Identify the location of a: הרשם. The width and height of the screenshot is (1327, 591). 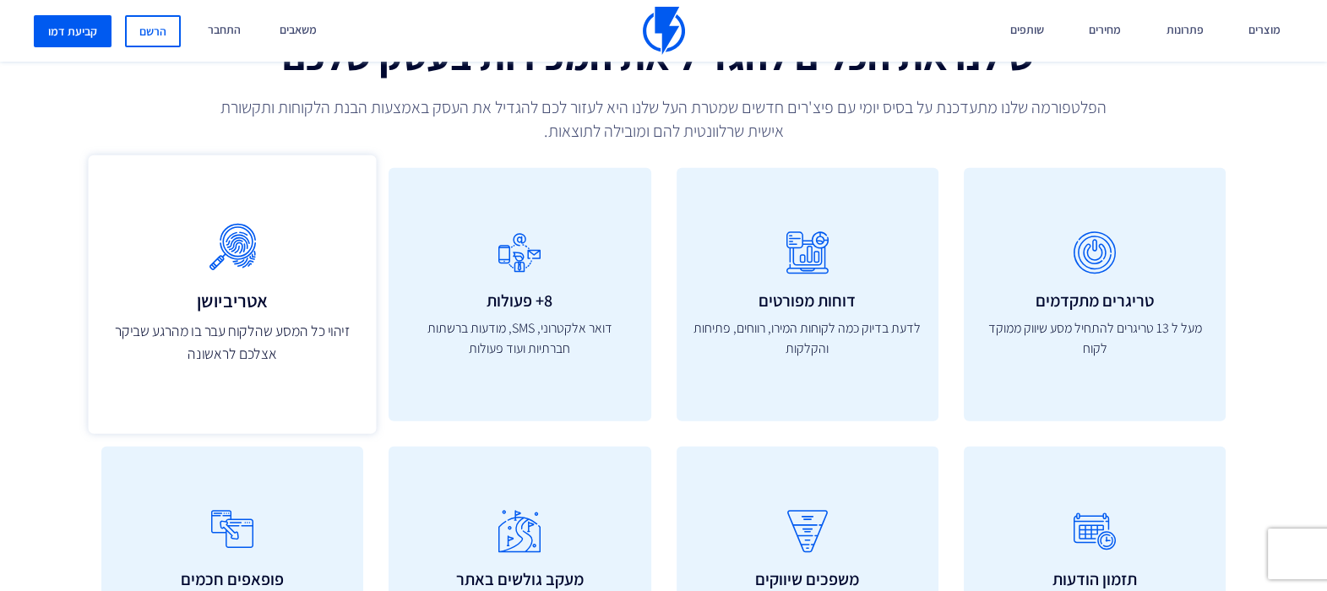
(153, 31).